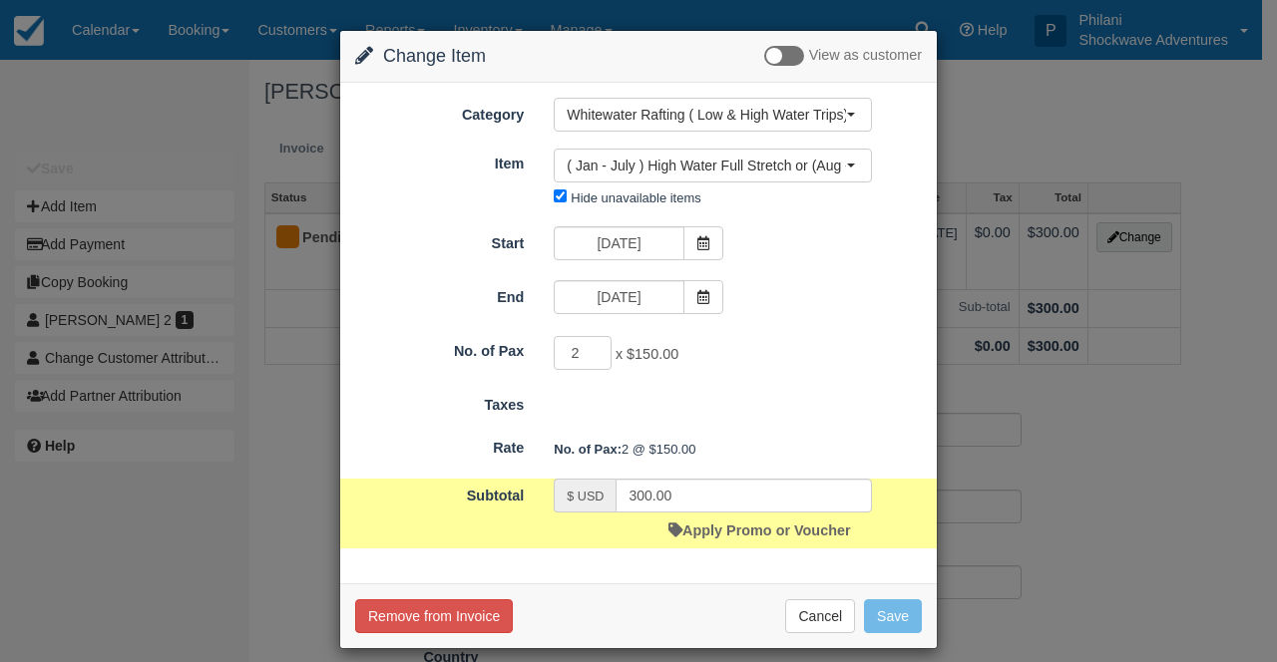  Describe the element at coordinates (706, 115) in the screenshot. I see `span: Whitewater Rafting ( Low & High Water Trips)` at that location.